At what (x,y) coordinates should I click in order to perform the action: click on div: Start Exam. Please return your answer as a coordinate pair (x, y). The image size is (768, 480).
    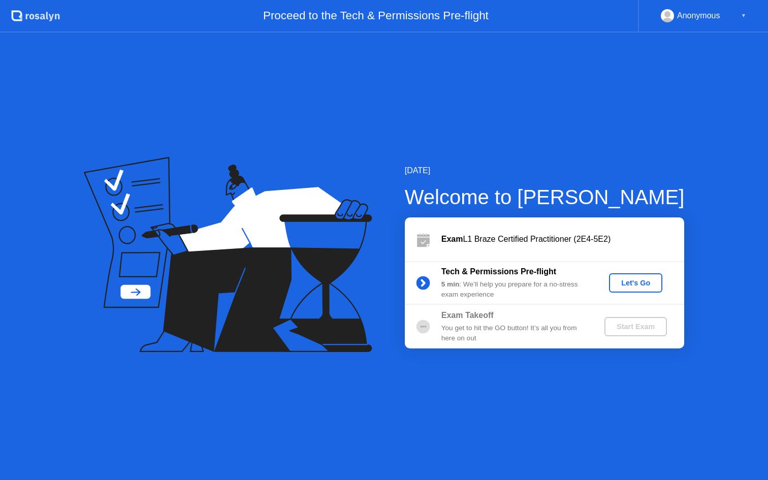
    Looking at the image, I should click on (636, 327).